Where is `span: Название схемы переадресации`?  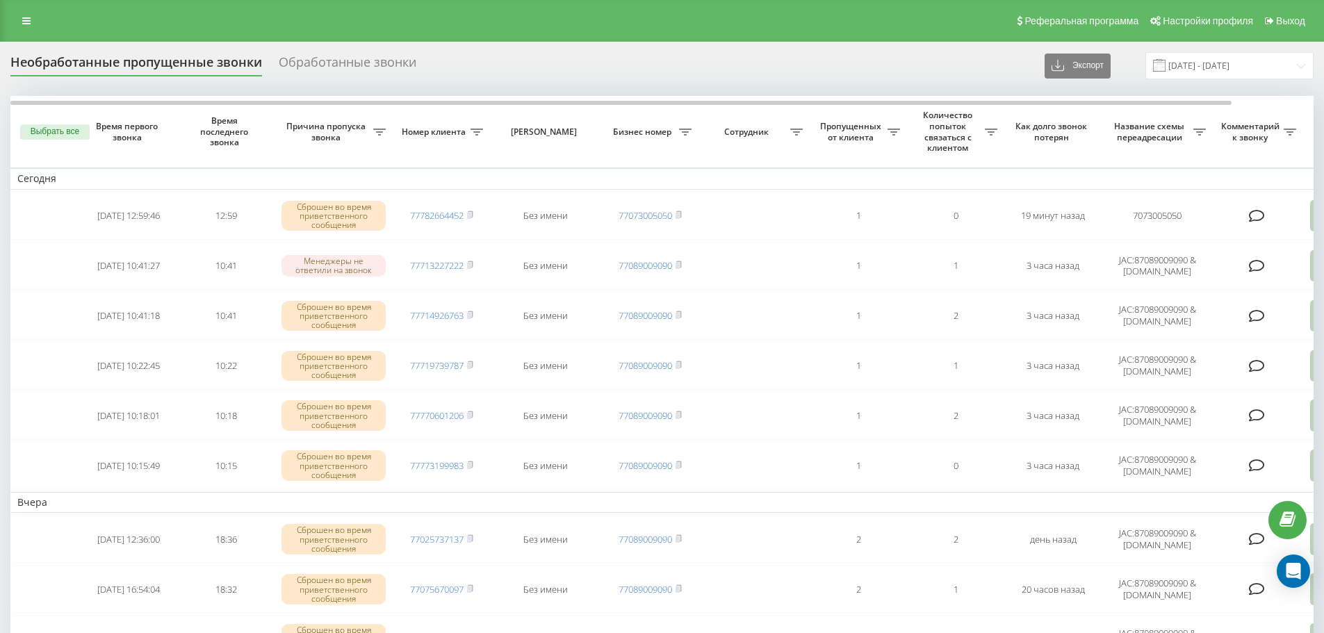
span: Название схемы переадресации is located at coordinates (1151, 131).